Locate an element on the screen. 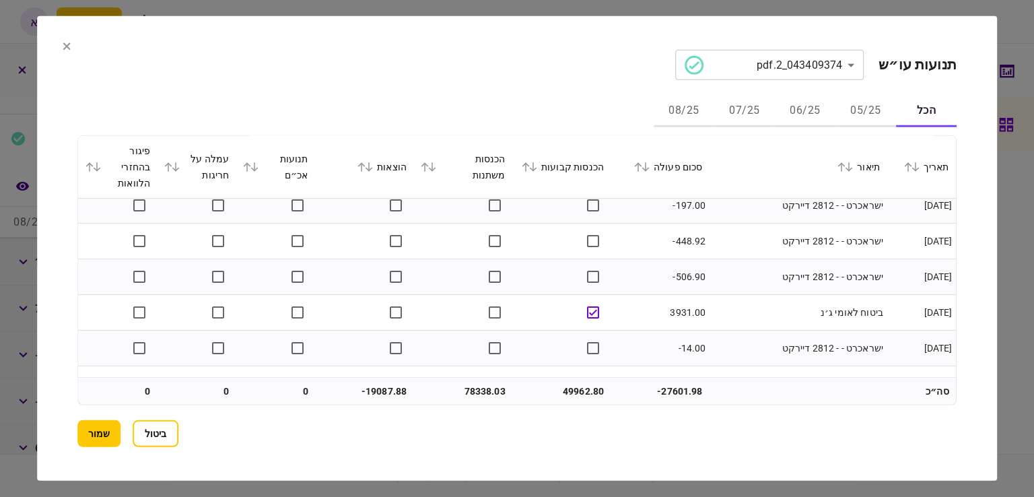  td: -197.00 is located at coordinates (660, 205).